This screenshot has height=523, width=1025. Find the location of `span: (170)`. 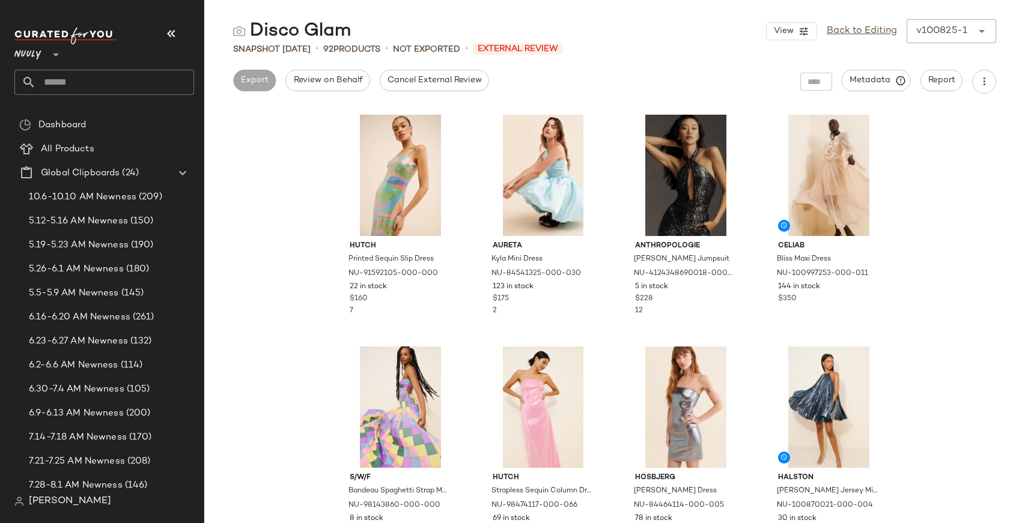

span: (170) is located at coordinates (139, 437).